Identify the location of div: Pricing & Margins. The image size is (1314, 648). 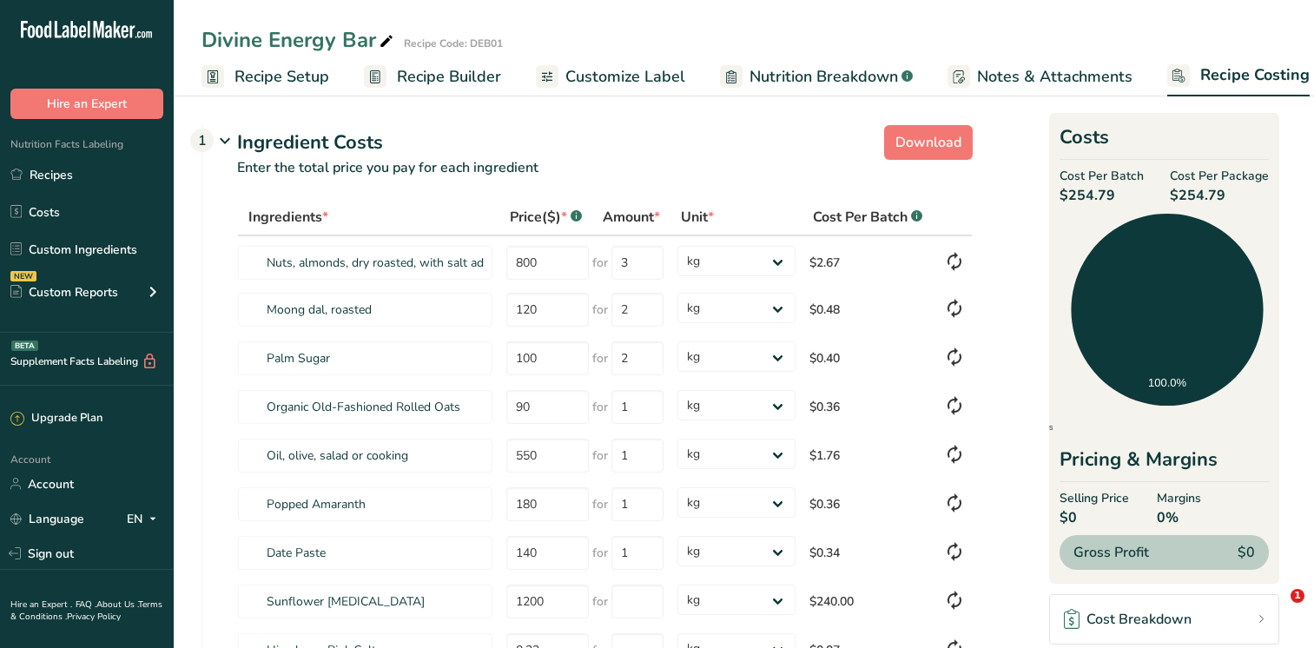
(1164, 464).